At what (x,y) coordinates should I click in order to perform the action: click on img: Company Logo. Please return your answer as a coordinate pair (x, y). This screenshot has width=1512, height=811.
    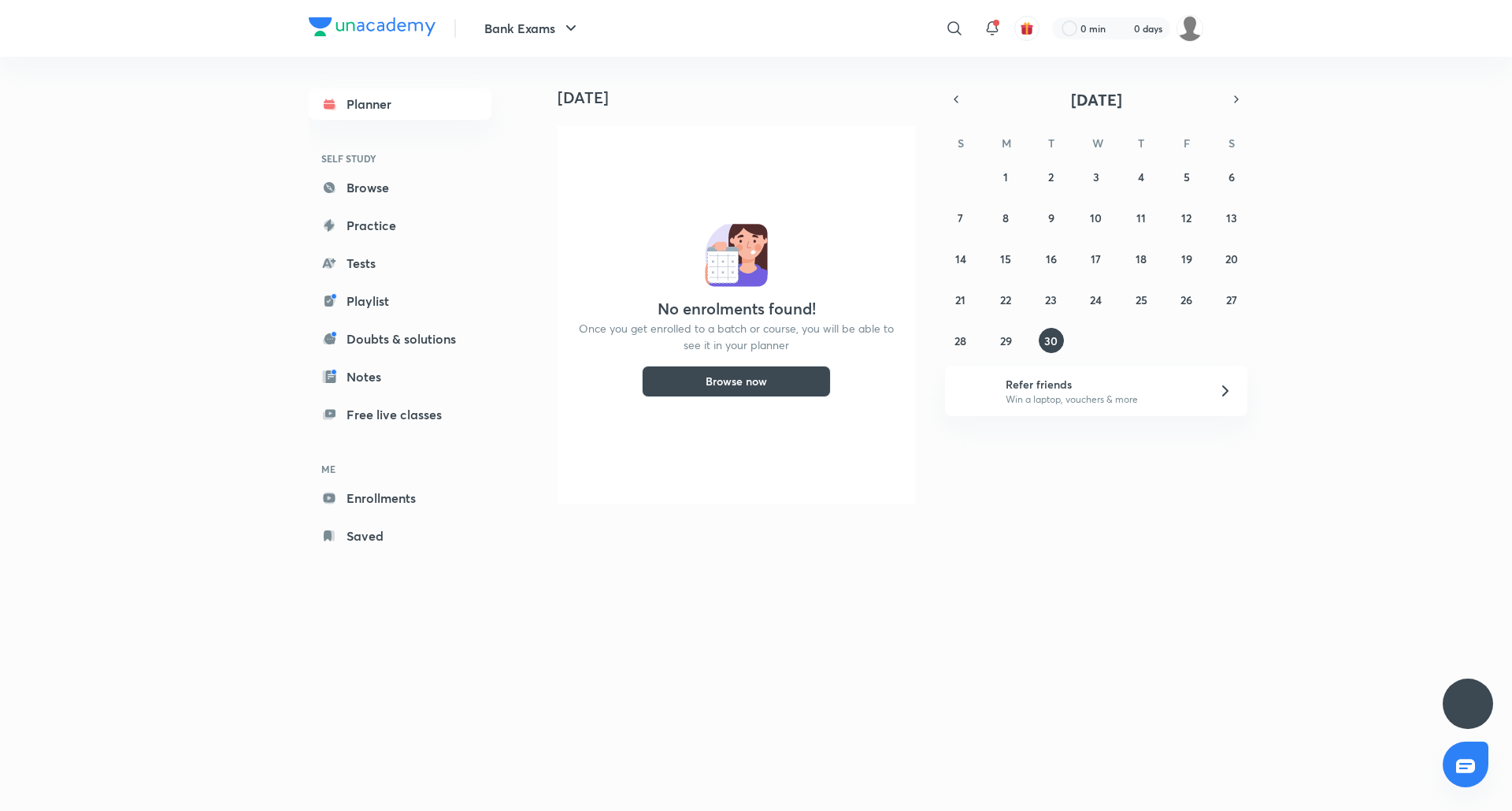
    Looking at the image, I should click on (371, 27).